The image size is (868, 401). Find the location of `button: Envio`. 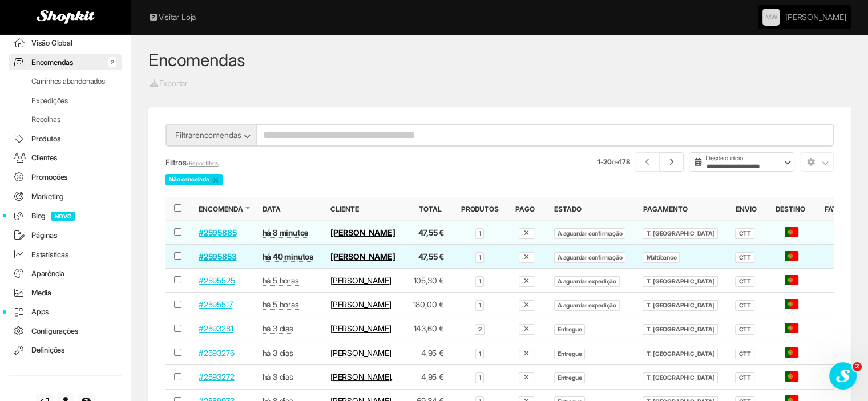

button: Envio is located at coordinates (746, 209).